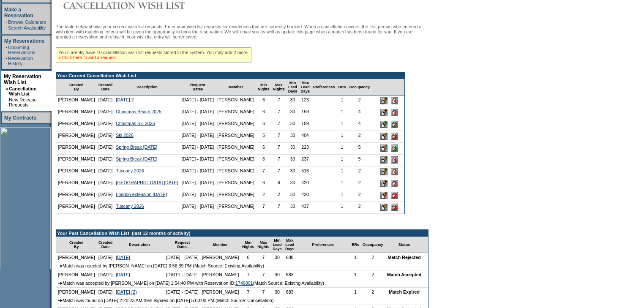  I want to click on td: Request Dates, so click(182, 245).